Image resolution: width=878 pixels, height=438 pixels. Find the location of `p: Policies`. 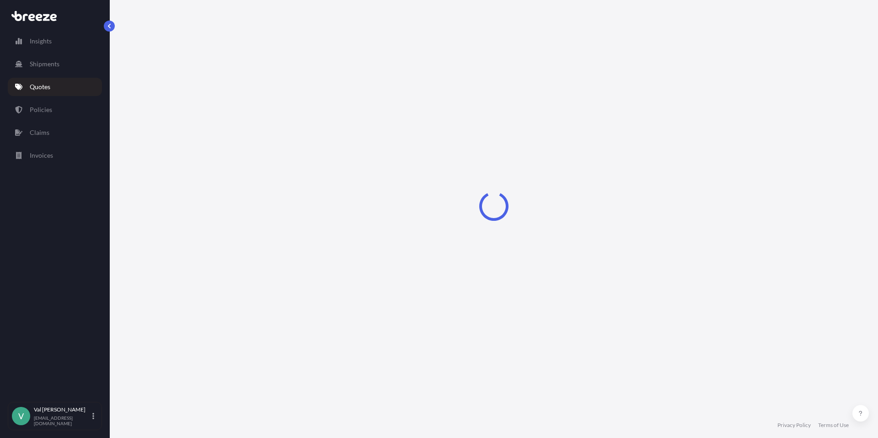

p: Policies is located at coordinates (41, 110).